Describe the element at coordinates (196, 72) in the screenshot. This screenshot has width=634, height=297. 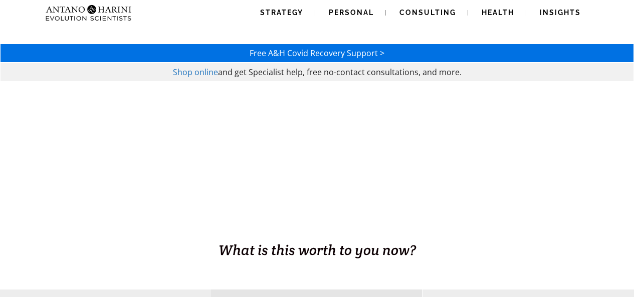
I see `span: Shop online` at that location.